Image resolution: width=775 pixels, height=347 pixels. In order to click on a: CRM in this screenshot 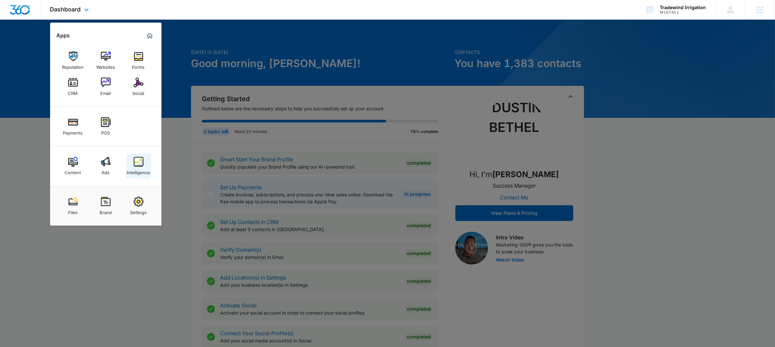, I will do `click(73, 87)`.